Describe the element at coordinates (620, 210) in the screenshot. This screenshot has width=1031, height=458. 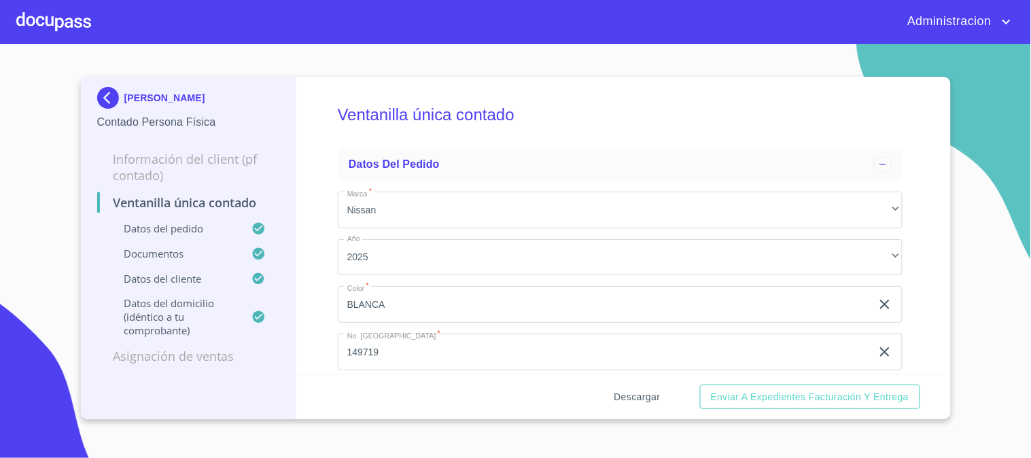
I see `div: Nissan` at that location.